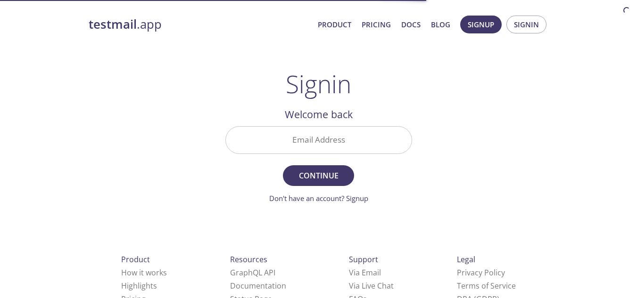 This screenshot has height=298, width=637. What do you see at coordinates (481, 25) in the screenshot?
I see `button: Signup` at bounding box center [481, 25].